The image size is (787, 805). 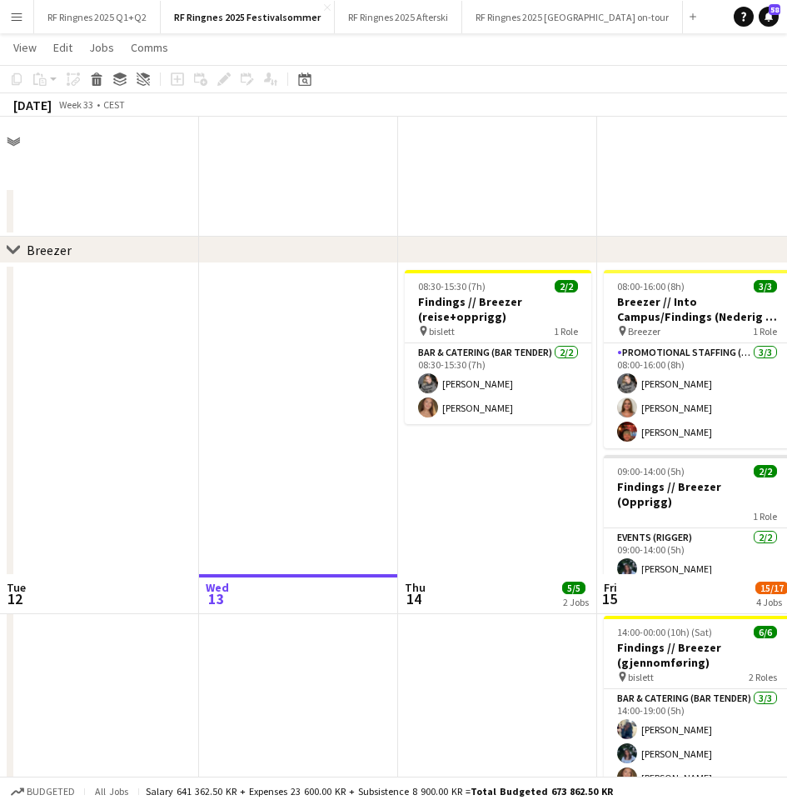 What do you see at coordinates (398, 17) in the screenshot?
I see `button: RF Ringnes 2025 Afterski` at bounding box center [398, 17].